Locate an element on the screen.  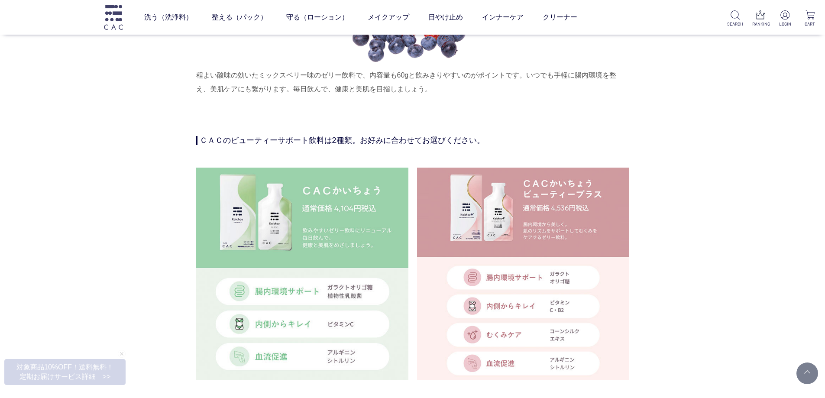
p: SEARCH is located at coordinates (735, 24).